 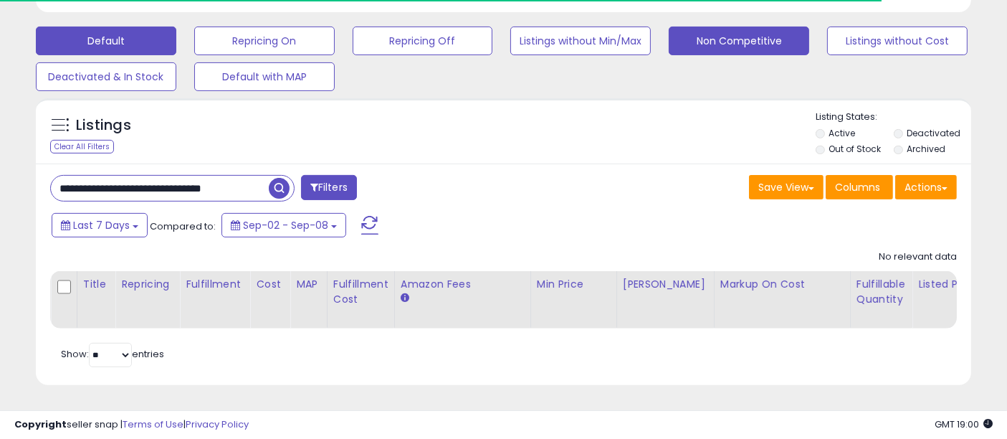 What do you see at coordinates (934, 133) in the screenshot?
I see `label: Deactivated` at bounding box center [934, 133].